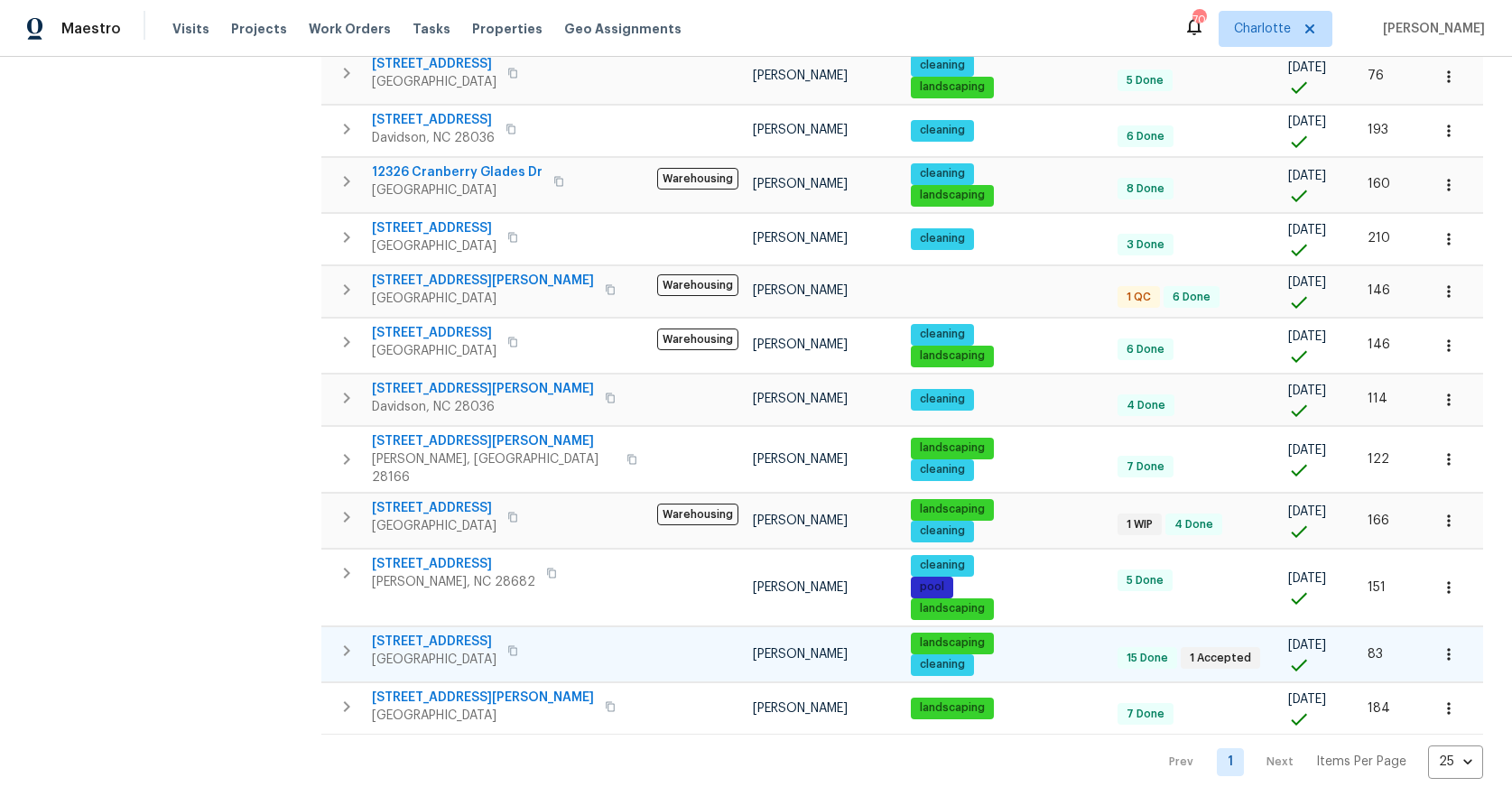 This screenshot has width=1512, height=796. I want to click on div: 25, so click(1455, 762).